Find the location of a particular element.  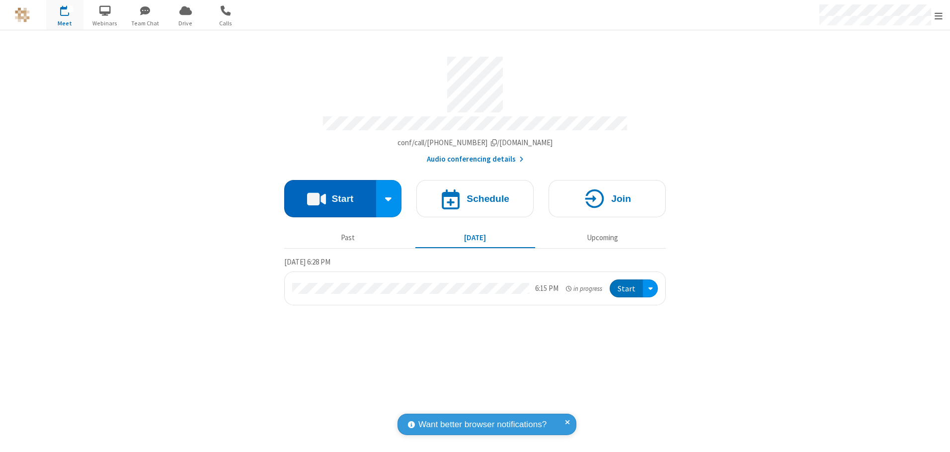

span: Drive is located at coordinates (185, 23).